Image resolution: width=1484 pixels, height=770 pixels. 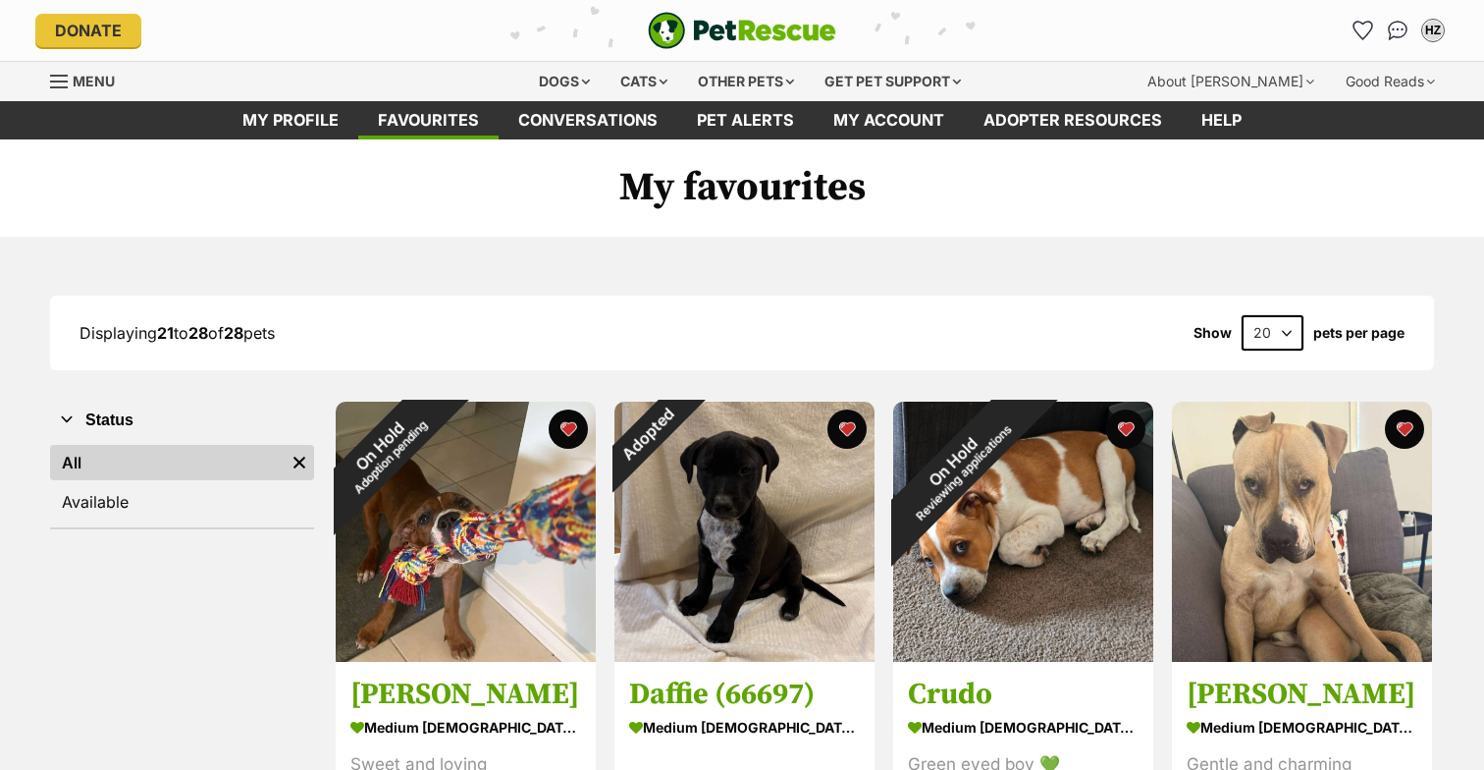 What do you see at coordinates (1023, 531) in the screenshot?
I see `img: Crudo` at bounding box center [1023, 531].